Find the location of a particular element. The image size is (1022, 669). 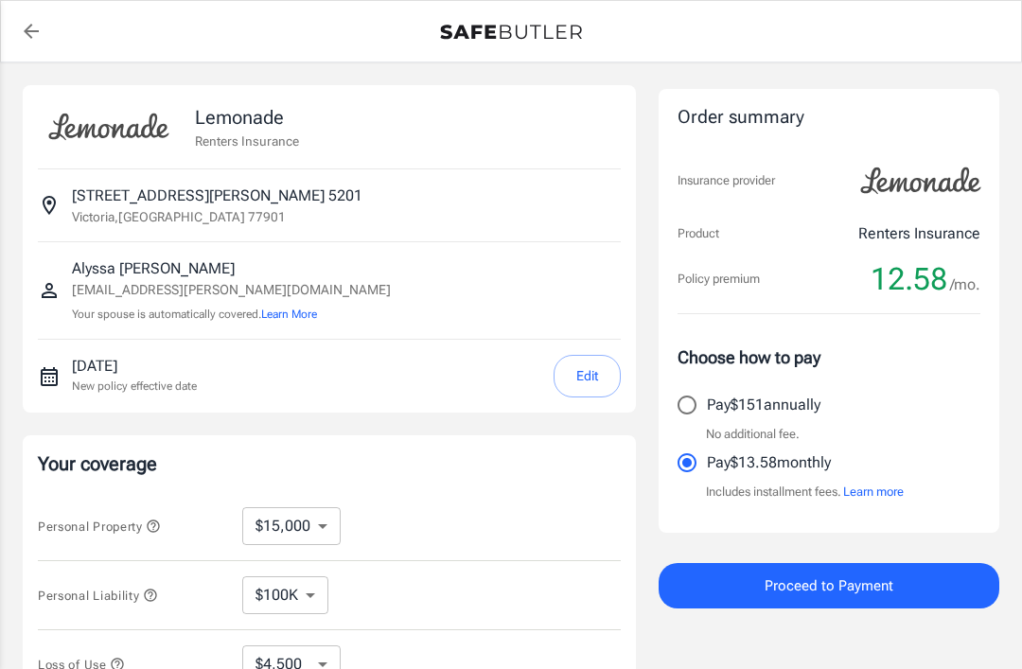

p: Your coverage is located at coordinates (329, 463).